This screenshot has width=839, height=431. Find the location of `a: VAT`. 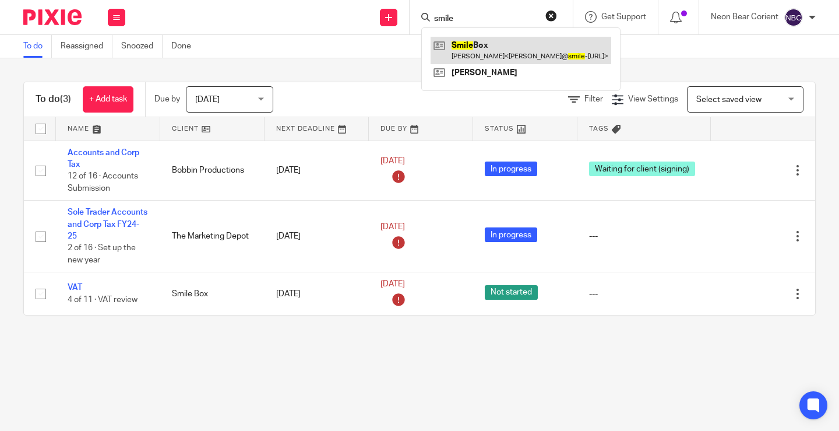

a: VAT is located at coordinates (75, 287).